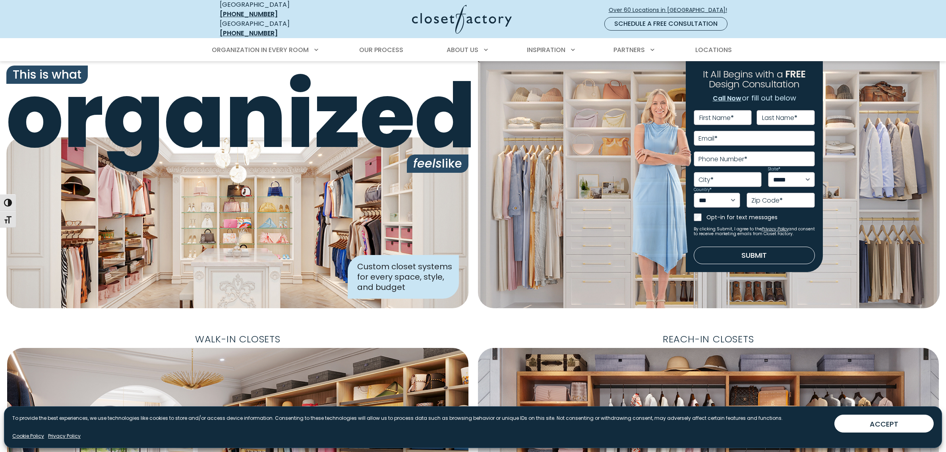  I want to click on span: Our Process, so click(381, 50).